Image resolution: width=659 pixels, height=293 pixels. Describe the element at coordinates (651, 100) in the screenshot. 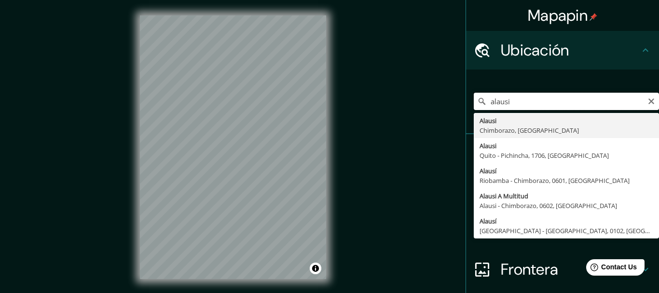

I see `button: Claro` at that location.